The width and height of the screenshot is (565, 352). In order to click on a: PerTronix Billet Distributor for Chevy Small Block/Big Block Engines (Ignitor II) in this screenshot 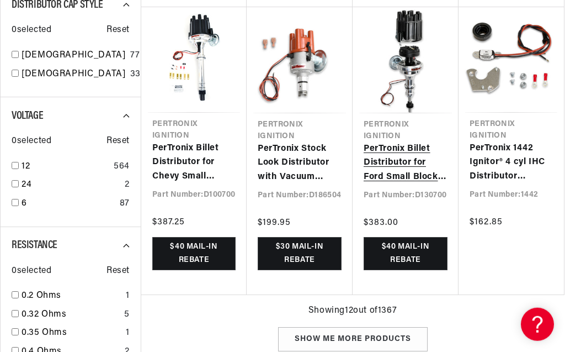, I will do `click(194, 162)`.